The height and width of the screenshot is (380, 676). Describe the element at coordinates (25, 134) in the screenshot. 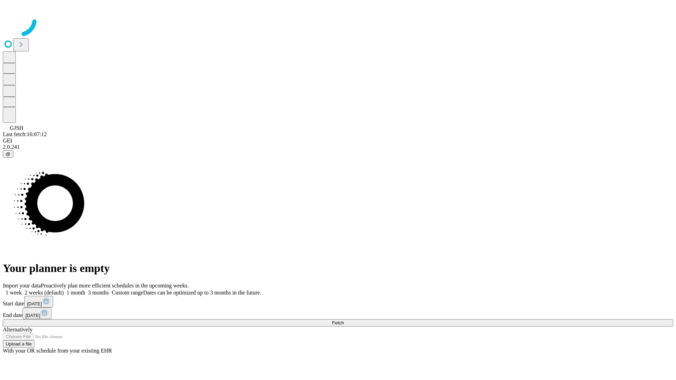

I see `span: Last fetch: 16:07:12` at that location.